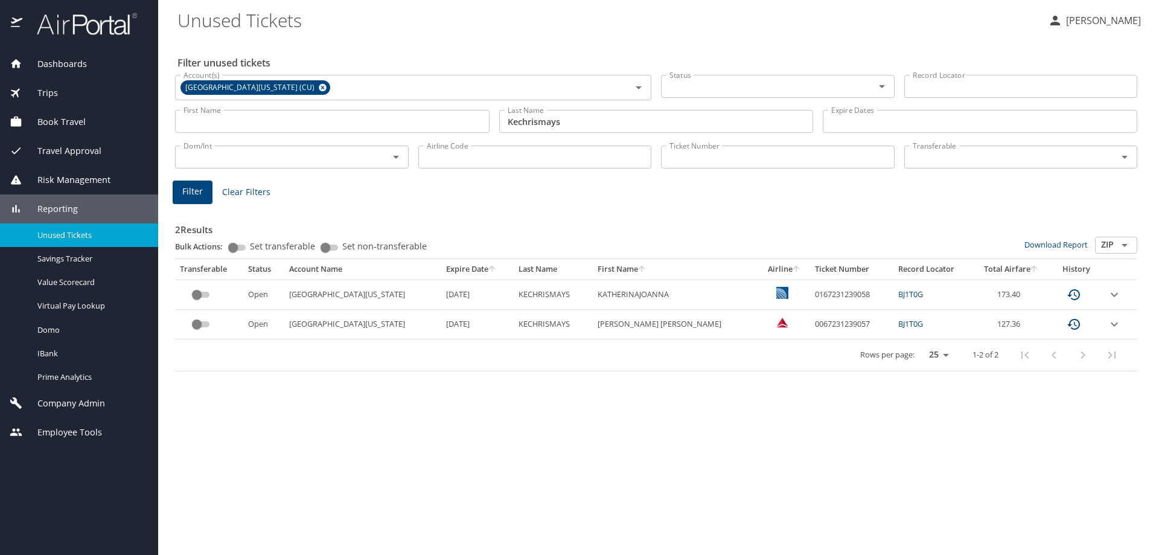 The image size is (1159, 555). Describe the element at coordinates (80, 24) in the screenshot. I see `img: airportal-logo.png` at that location.